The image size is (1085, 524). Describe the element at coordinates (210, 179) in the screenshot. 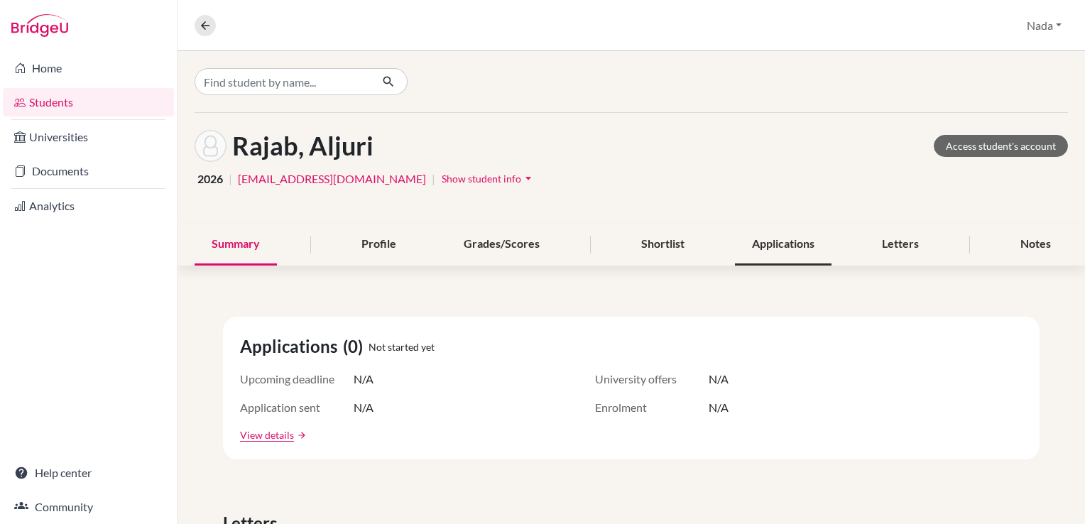

I see `span: 2026` at that location.